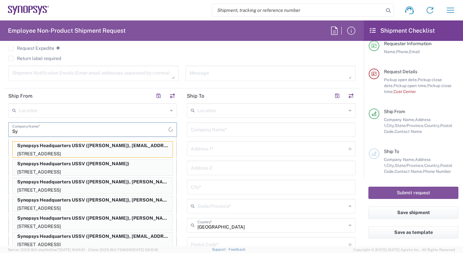  I want to click on h2: Shipment Checklist, so click(402, 31).